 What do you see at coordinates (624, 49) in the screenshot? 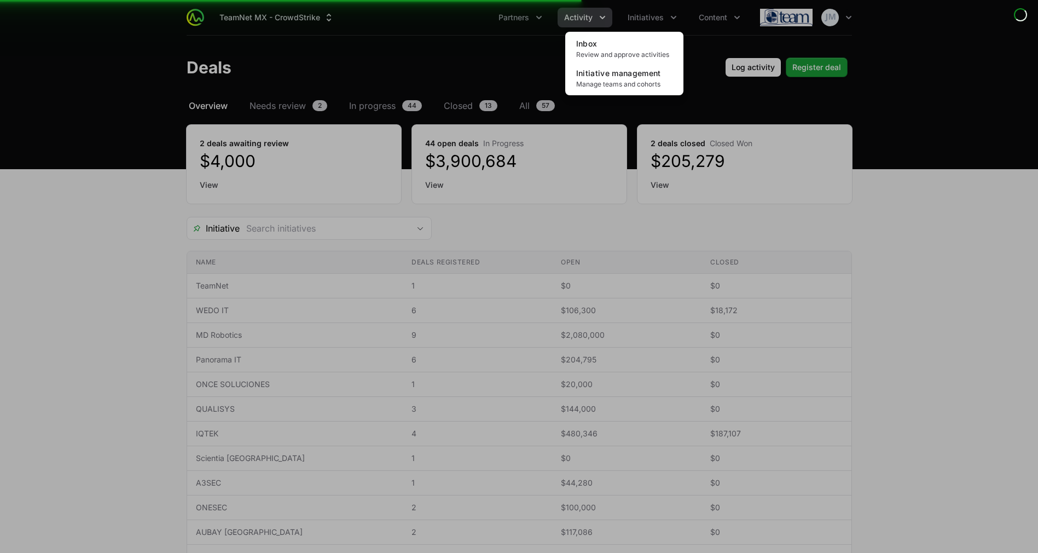
I see `a: InboxReview and approve activities` at bounding box center [624, 49].